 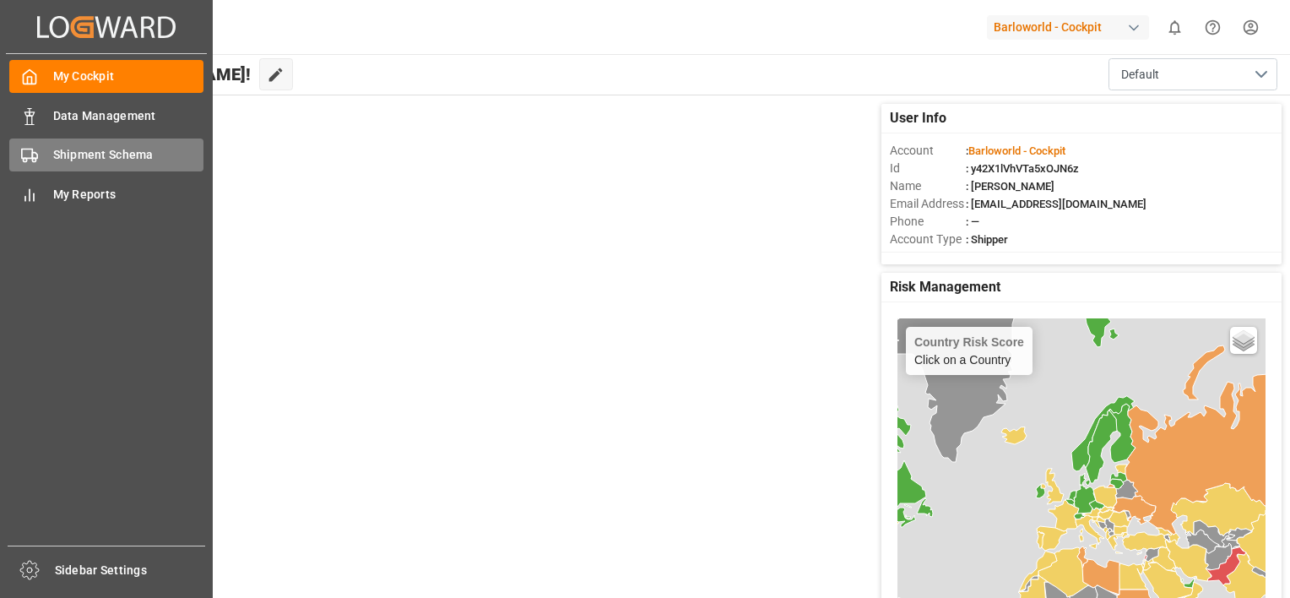 I want to click on span: My Reports, so click(x=128, y=194).